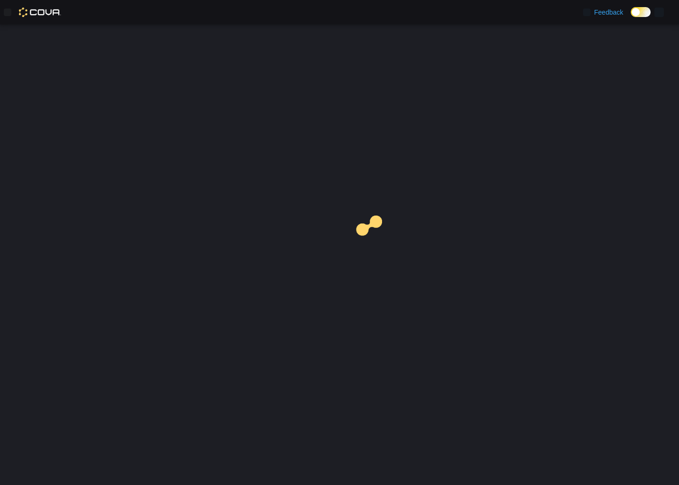  Describe the element at coordinates (609, 12) in the screenshot. I see `span: Feedback` at that location.